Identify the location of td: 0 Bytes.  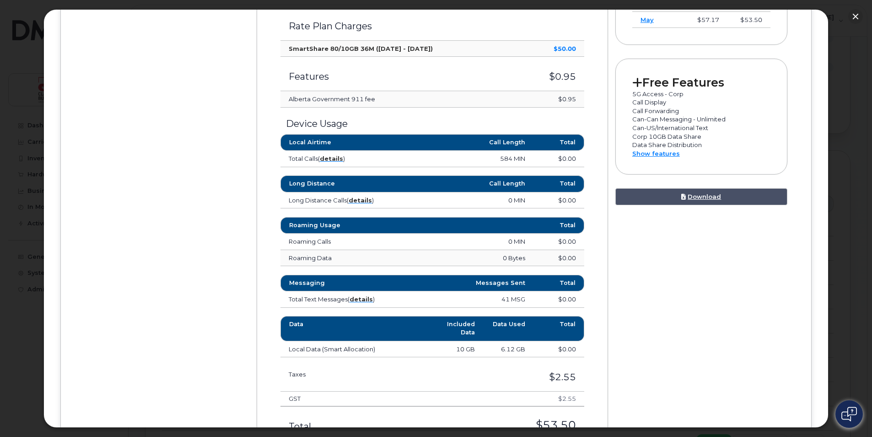
(470, 258).